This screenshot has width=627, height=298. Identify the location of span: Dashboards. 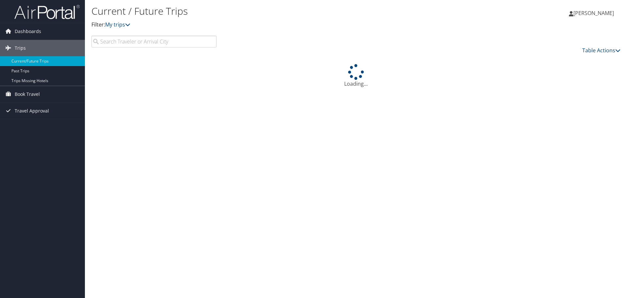
(28, 31).